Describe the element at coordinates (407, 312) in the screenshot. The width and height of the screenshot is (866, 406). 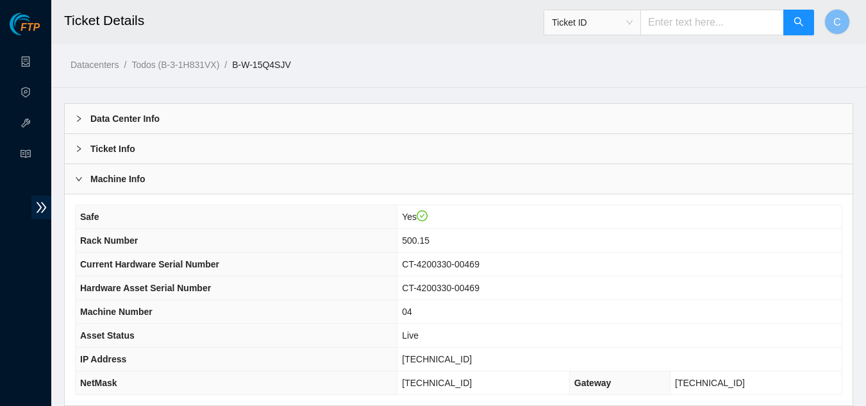
I see `span: 04` at that location.